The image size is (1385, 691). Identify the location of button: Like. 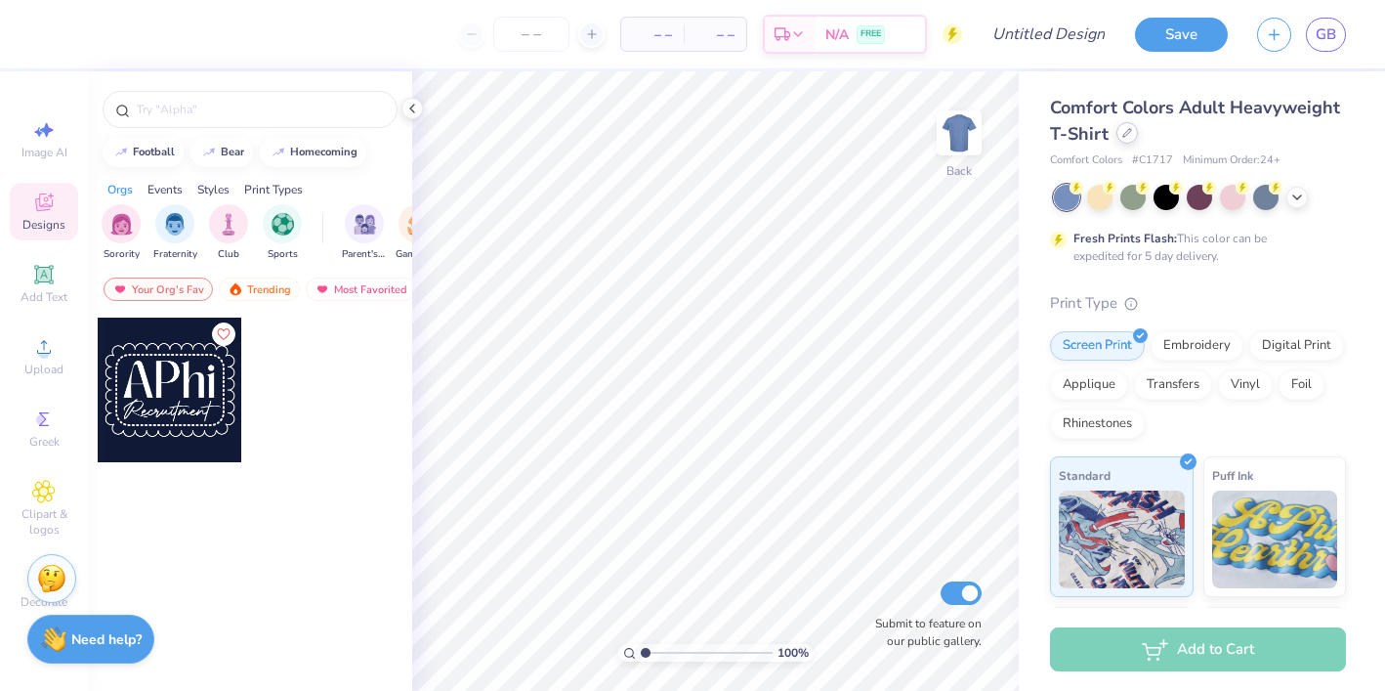
(224, 334).